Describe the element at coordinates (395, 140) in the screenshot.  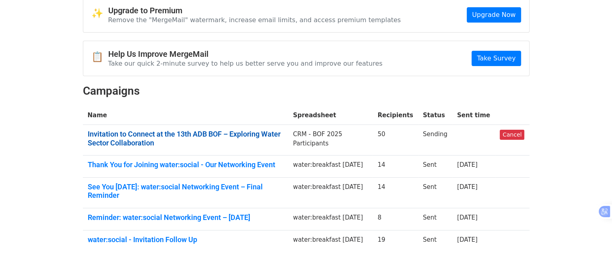
I see `td: 50` at that location.